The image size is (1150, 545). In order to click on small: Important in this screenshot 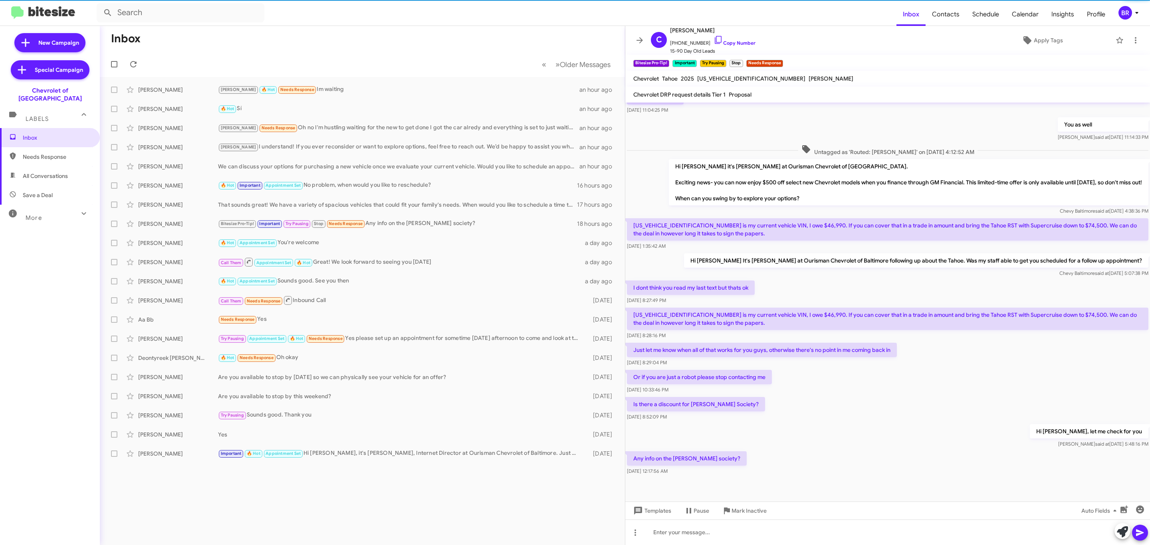, I will do `click(684, 63)`.